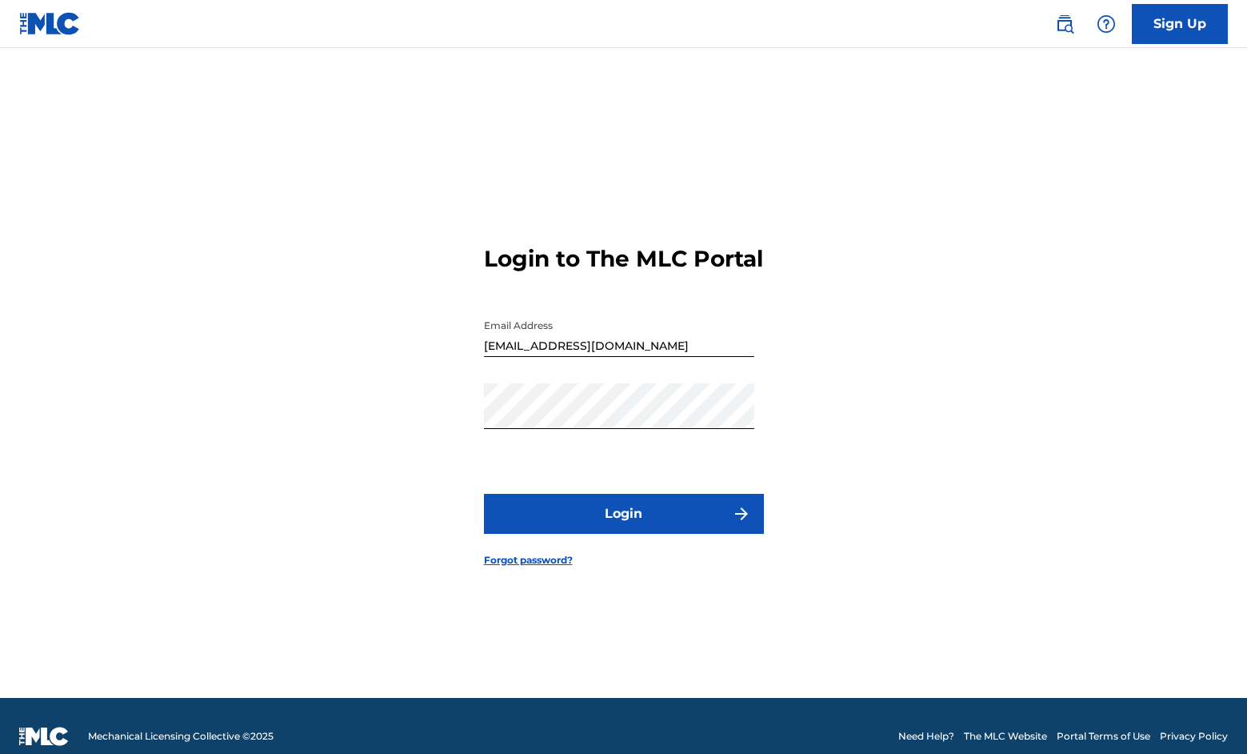 The width and height of the screenshot is (1247, 754). I want to click on img: logo, so click(44, 736).